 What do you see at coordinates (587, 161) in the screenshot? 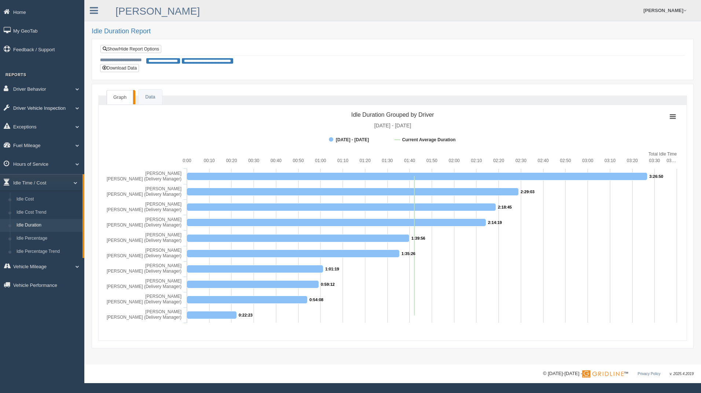
I see `text: 03:00` at bounding box center [587, 161].